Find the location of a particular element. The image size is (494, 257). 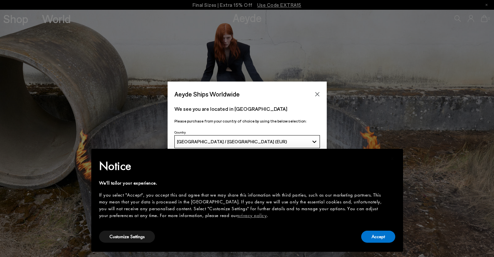

div: If you select "Accept", you accept this and agree that we may share this information with third p... is located at coordinates (242, 205).